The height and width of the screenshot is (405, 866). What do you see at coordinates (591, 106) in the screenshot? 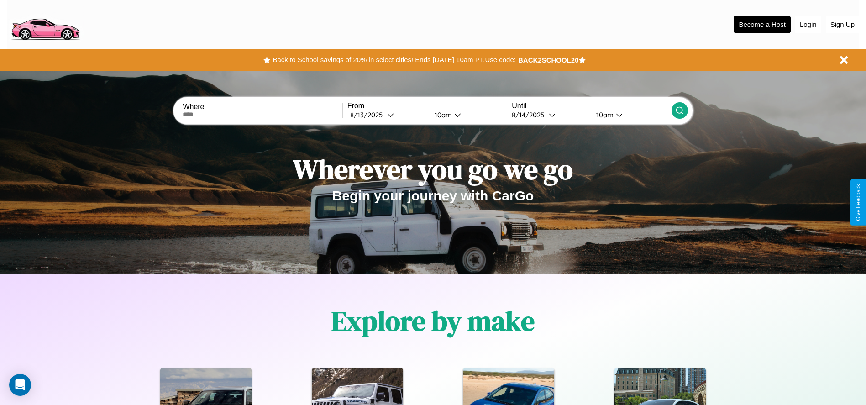
I see `label: Until` at bounding box center [591, 106].